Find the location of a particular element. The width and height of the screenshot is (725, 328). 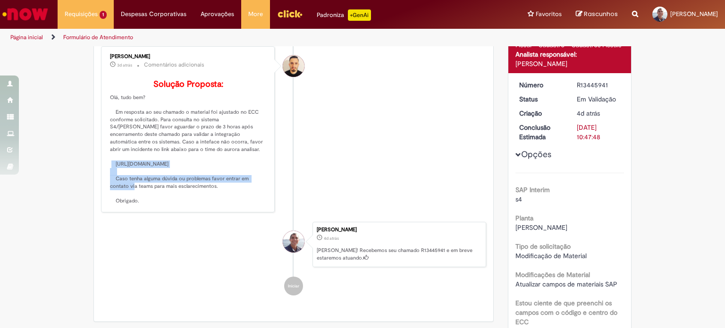

dt: Número is located at coordinates (541, 85).